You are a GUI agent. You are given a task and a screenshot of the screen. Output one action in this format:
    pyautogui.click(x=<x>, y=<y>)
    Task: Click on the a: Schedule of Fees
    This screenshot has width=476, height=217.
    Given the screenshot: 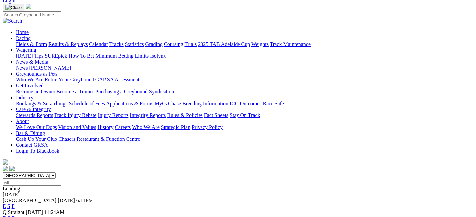 What is the action you would take?
    pyautogui.click(x=87, y=103)
    